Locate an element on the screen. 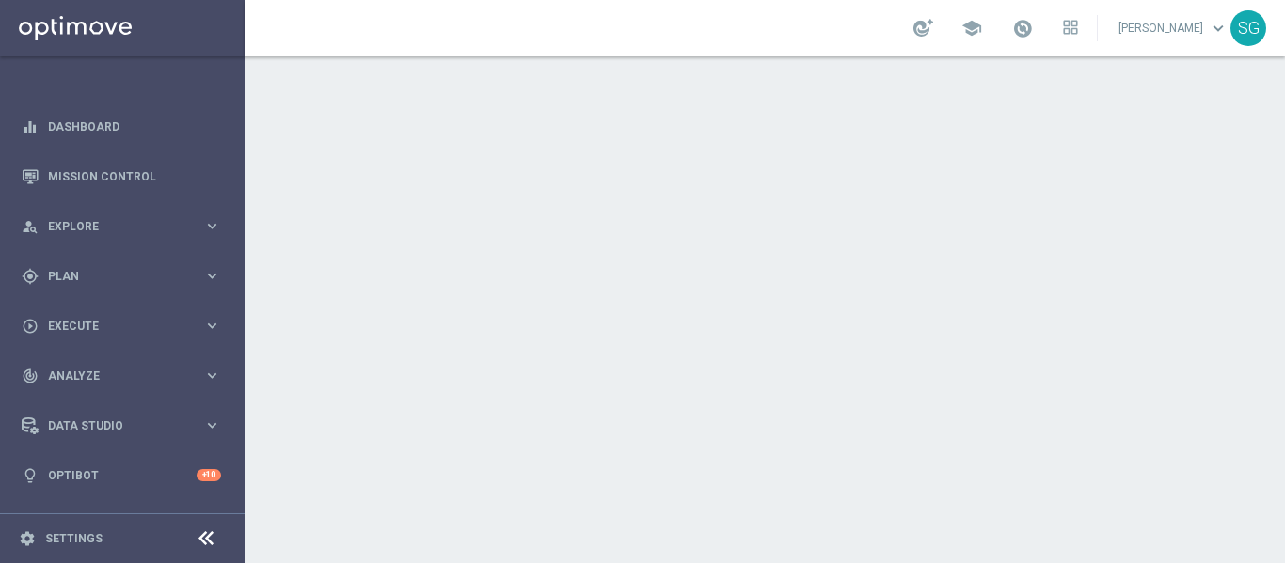 The image size is (1285, 563). div: equalizer Dashboard is located at coordinates (121, 127).